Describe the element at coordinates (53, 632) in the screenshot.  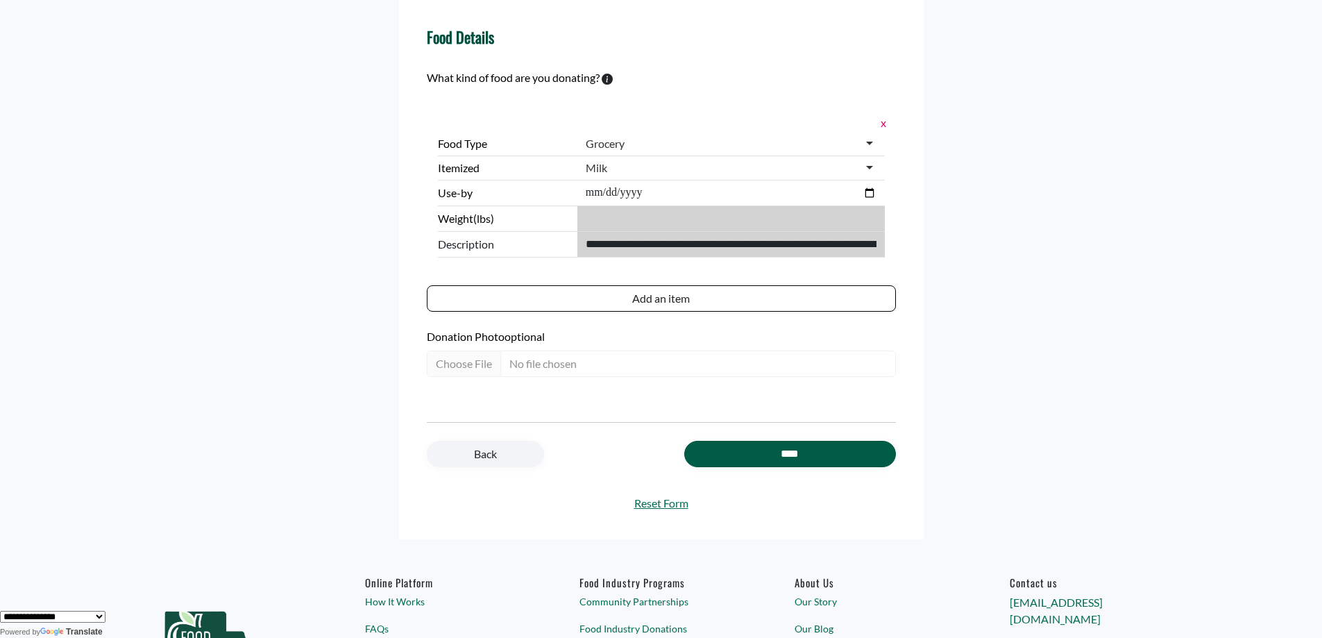
I see `img: Google Translate` at that location.